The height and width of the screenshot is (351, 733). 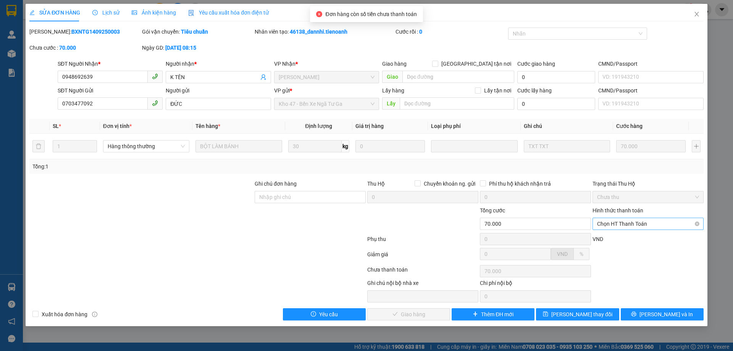 What do you see at coordinates (392, 77) in the screenshot?
I see `span: Giao` at bounding box center [392, 77].